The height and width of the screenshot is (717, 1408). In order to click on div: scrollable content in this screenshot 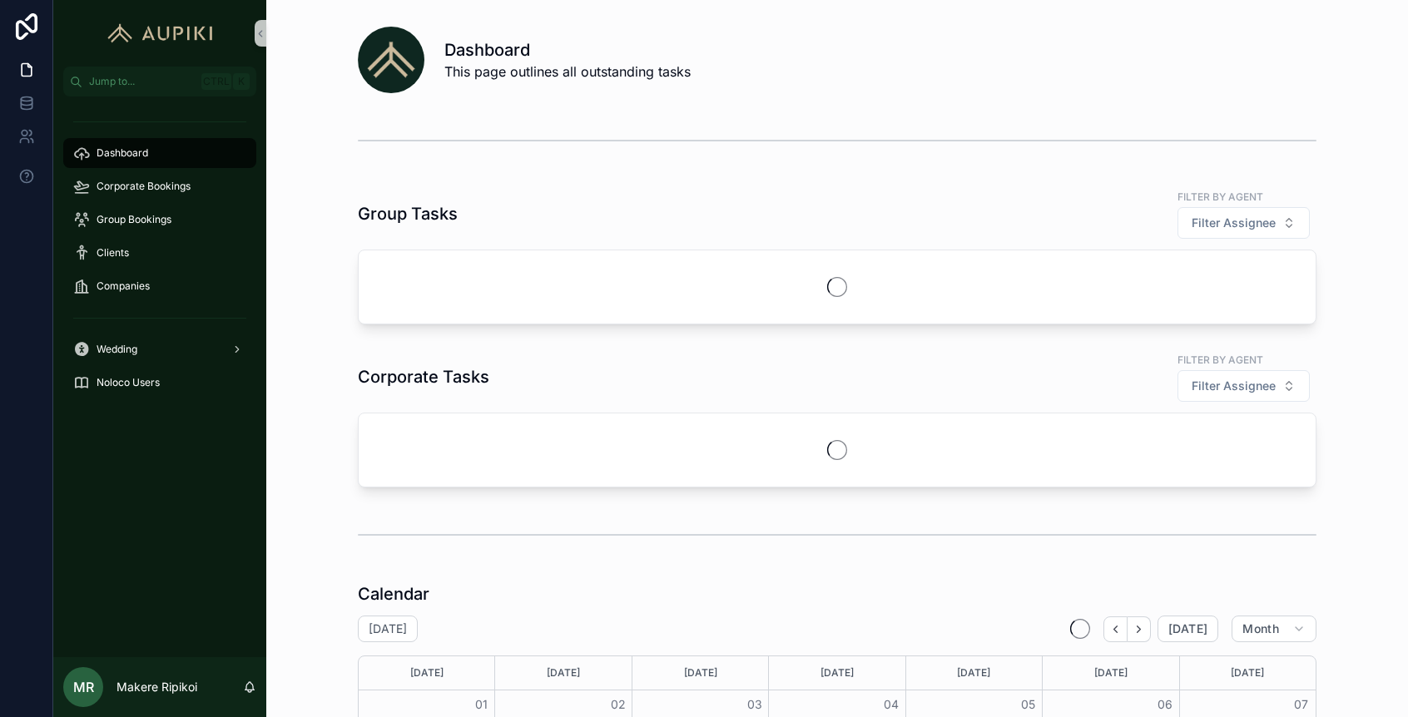, I will do `click(160, 258)`.